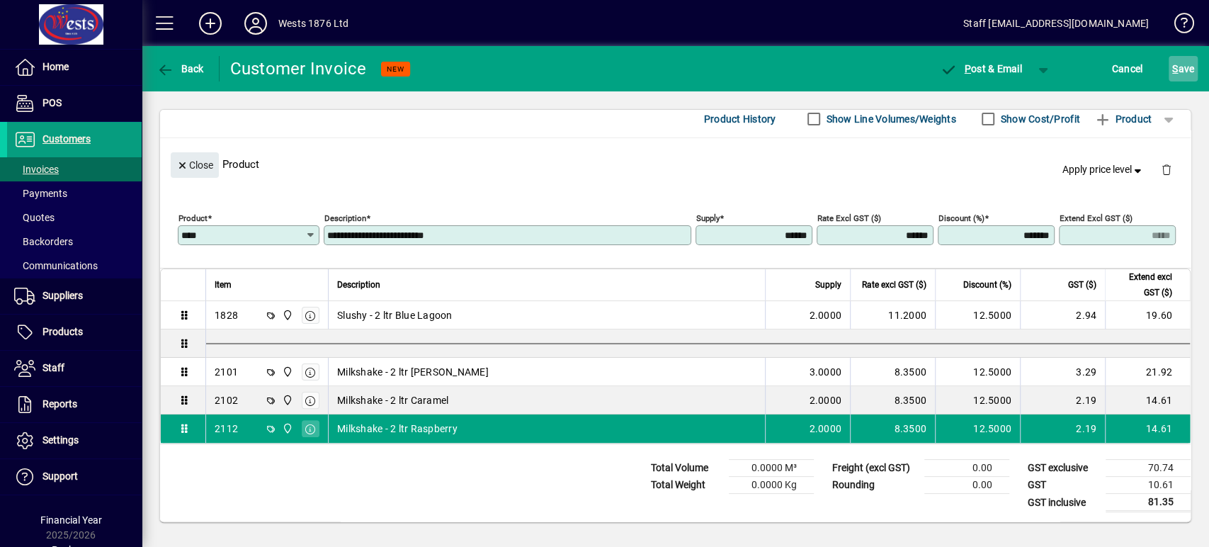 Image resolution: width=1209 pixels, height=547 pixels. Describe the element at coordinates (62, 331) in the screenshot. I see `span: Products` at that location.